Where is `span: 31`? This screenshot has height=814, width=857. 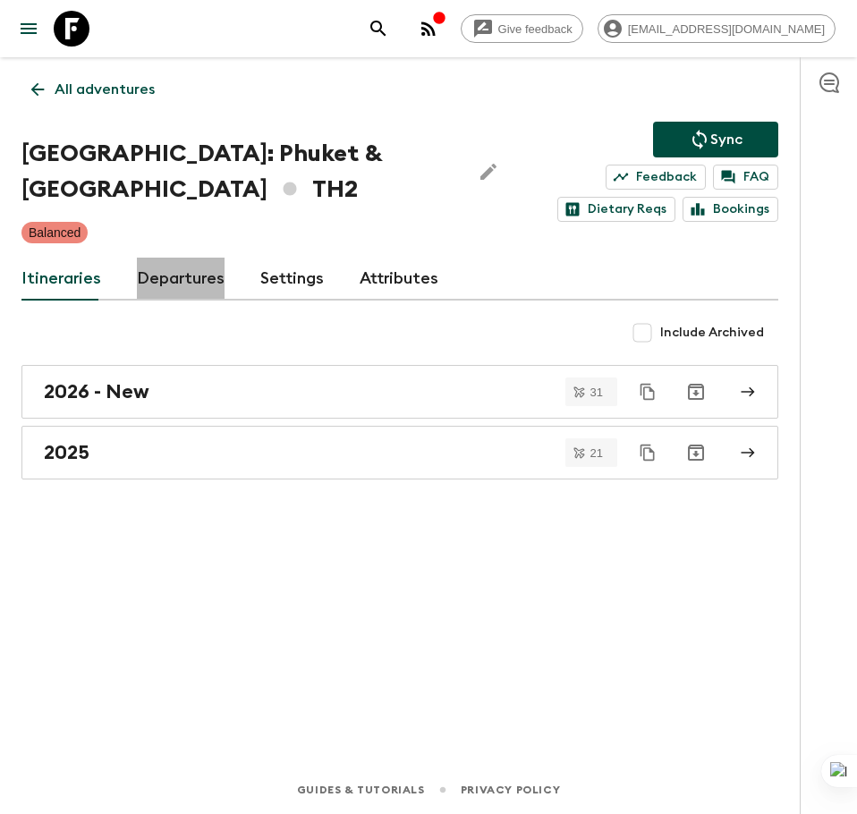 span: 31 is located at coordinates (597, 392).